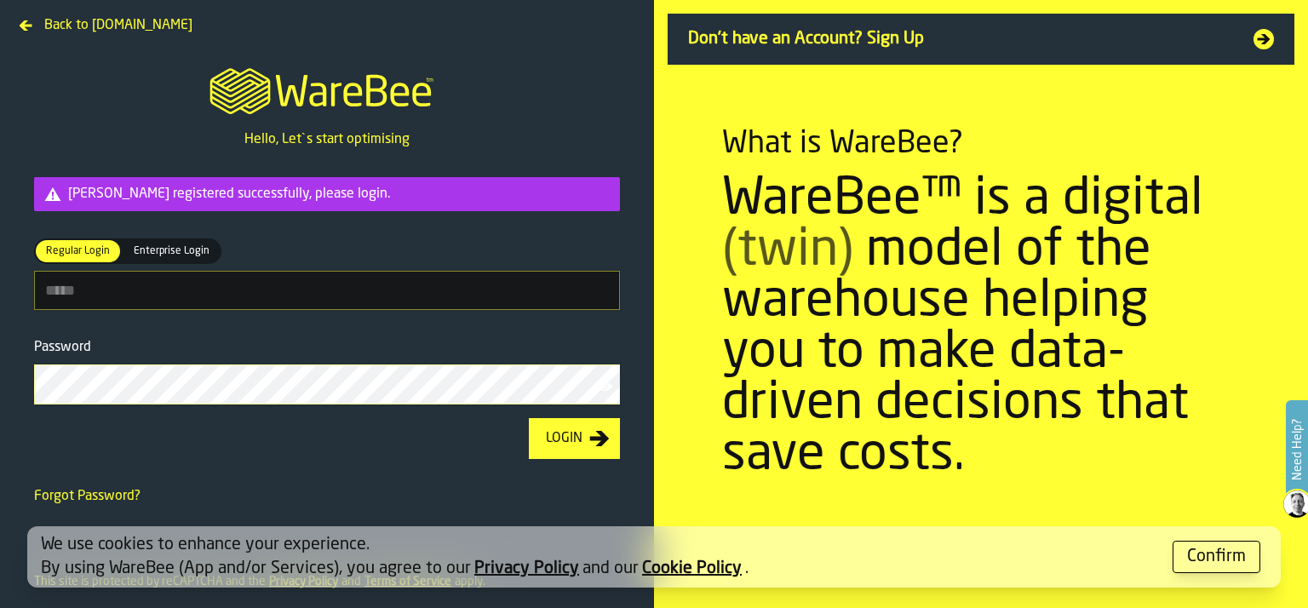  I want to click on button: button-Login, so click(574, 439).